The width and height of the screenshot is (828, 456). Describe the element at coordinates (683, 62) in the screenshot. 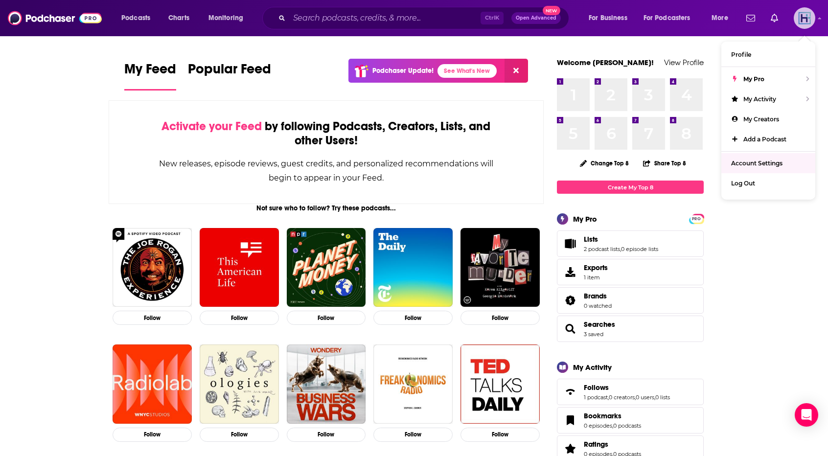

I see `a: View Profile` at that location.